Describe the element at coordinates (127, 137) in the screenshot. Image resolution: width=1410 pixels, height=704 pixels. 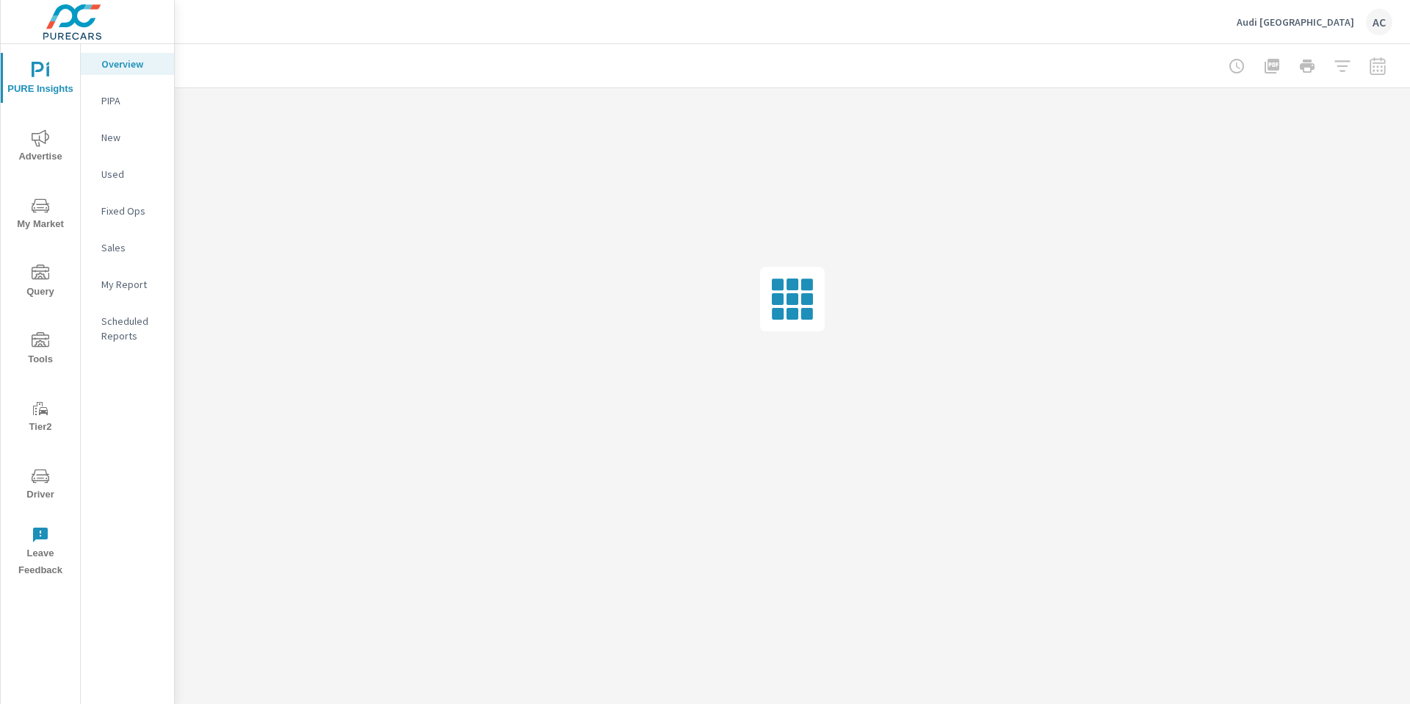
I see `div: New` at that location.